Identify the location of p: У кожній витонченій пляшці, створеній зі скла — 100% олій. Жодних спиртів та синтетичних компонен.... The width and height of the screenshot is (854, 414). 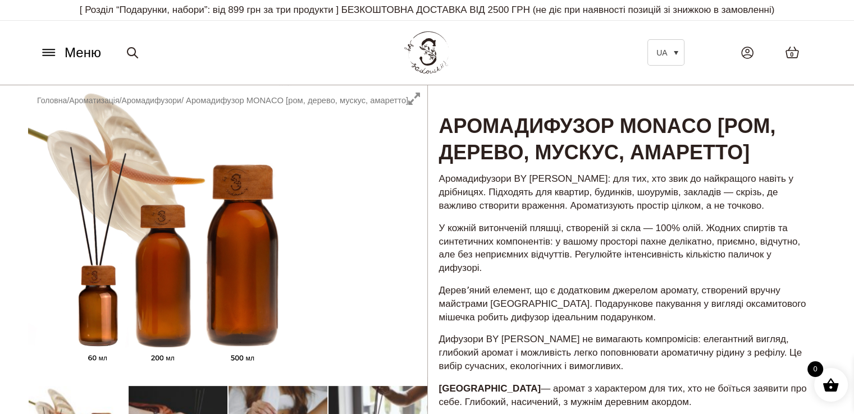
(627, 248).